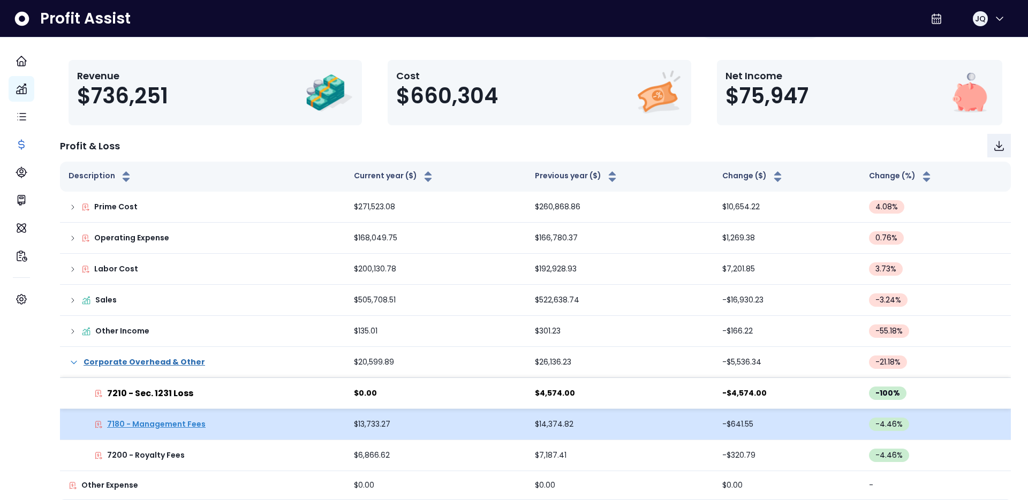  I want to click on td: $271,523.08, so click(436, 207).